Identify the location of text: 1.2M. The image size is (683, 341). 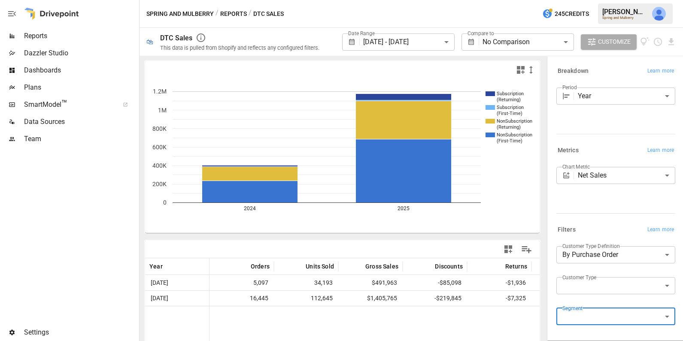
(160, 91).